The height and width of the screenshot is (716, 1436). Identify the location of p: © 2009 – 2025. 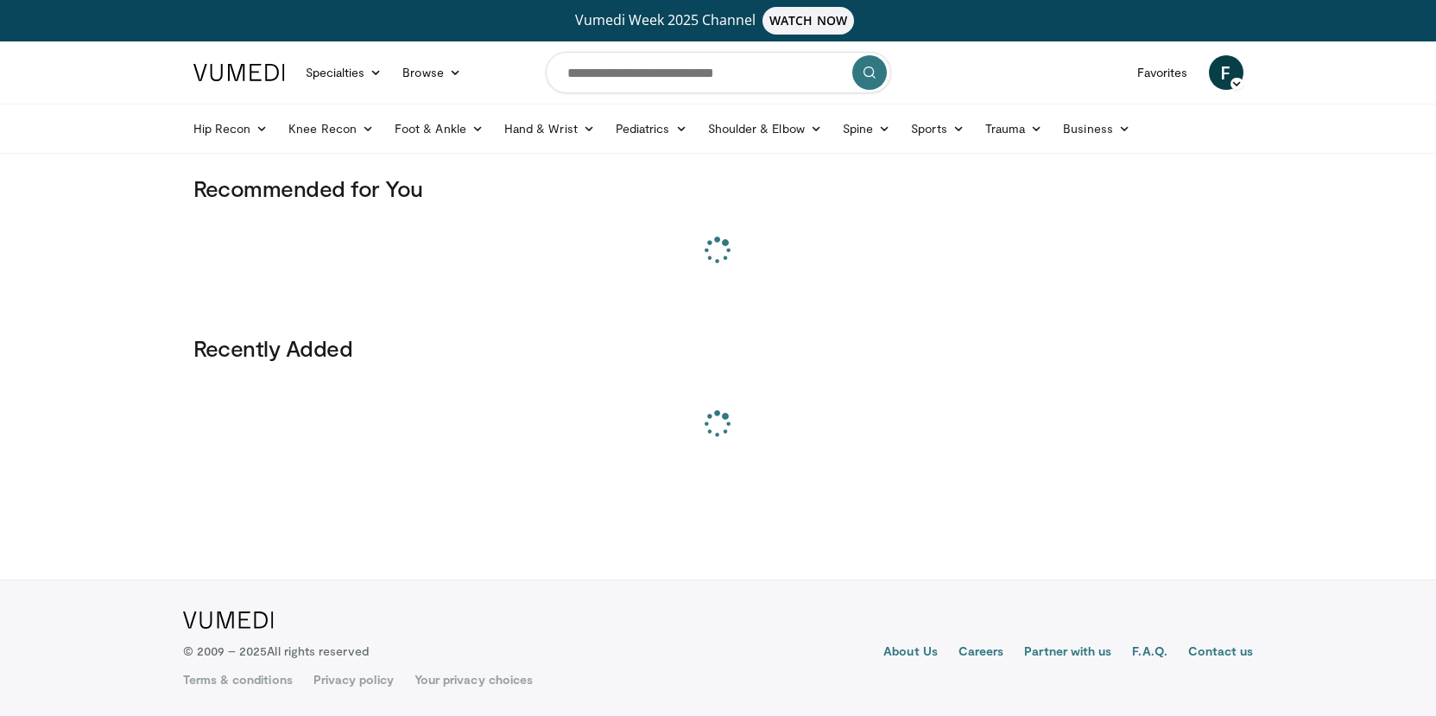
(275, 651).